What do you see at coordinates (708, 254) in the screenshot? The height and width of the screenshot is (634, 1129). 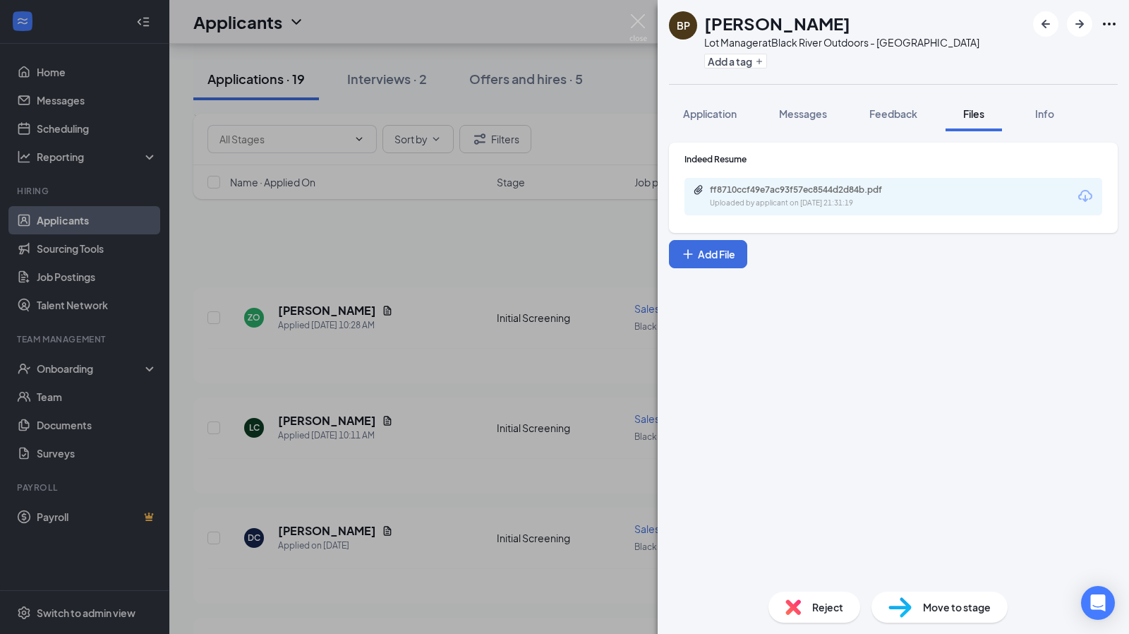 I see `button: Add FilePlus` at bounding box center [708, 254].